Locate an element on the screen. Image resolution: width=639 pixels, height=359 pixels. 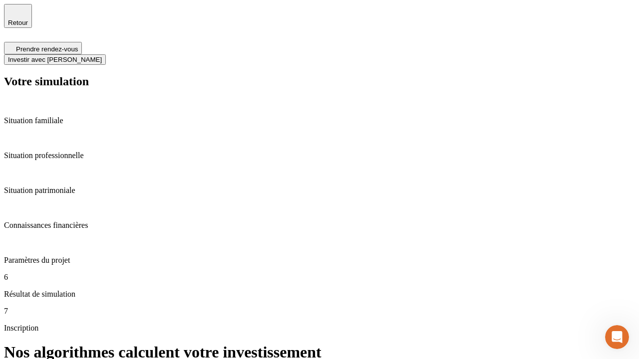
button: Prendre rendez-vous is located at coordinates (43, 48).